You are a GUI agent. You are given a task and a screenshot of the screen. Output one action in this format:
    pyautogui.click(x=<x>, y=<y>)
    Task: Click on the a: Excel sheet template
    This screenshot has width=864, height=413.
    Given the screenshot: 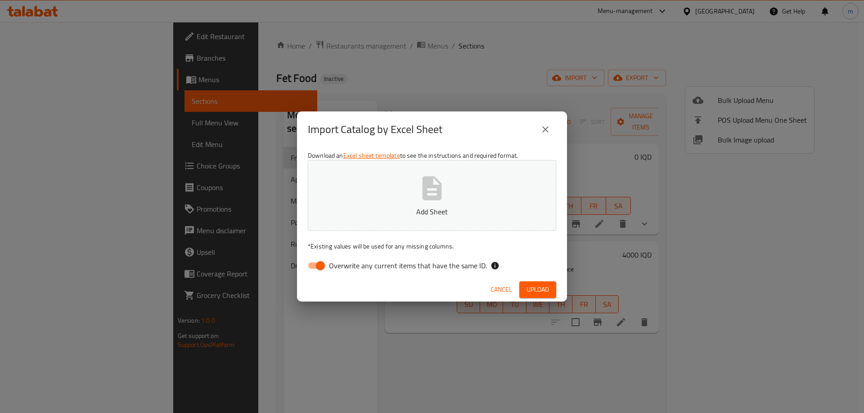 What is the action you would take?
    pyautogui.click(x=372, y=156)
    